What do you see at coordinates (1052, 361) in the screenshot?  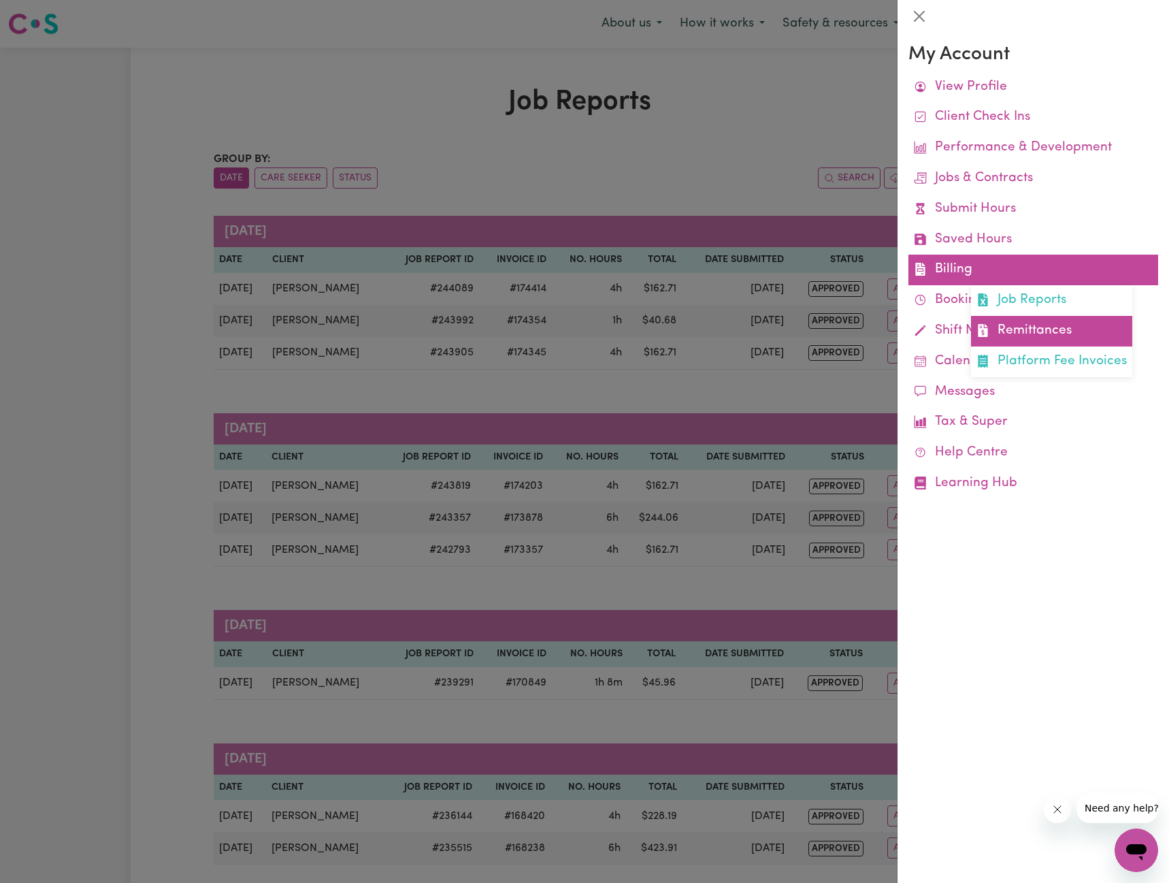 I see `a: Platform Fee Invoices` at bounding box center [1052, 361].